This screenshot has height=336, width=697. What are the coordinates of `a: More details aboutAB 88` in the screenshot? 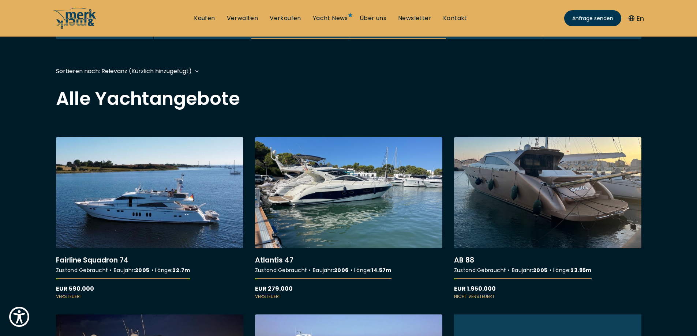 It's located at (548, 218).